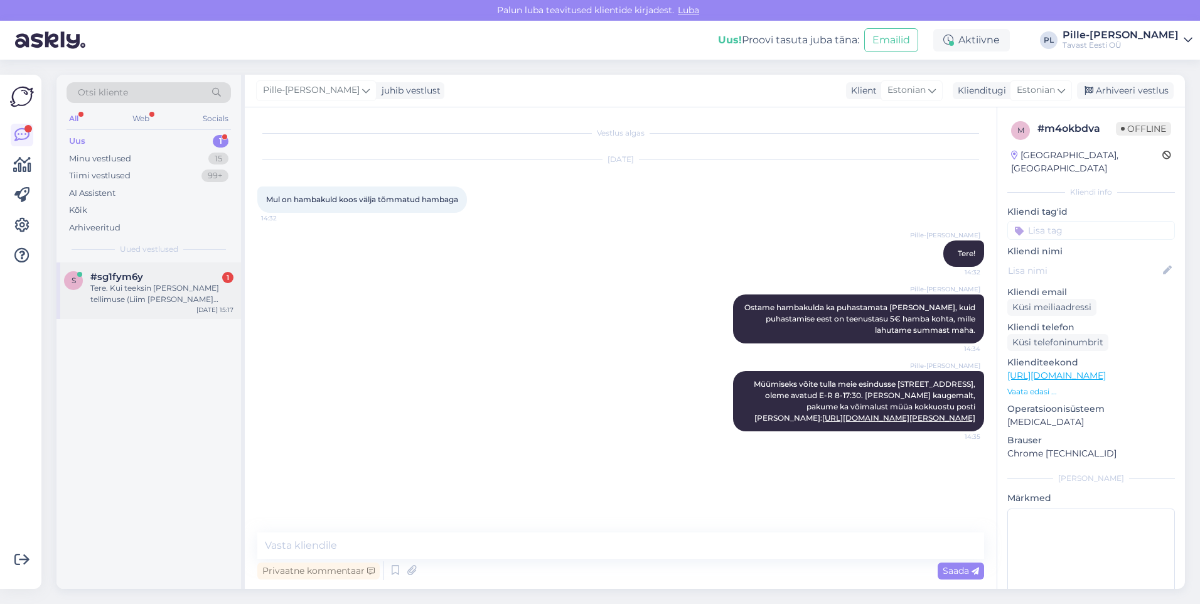  What do you see at coordinates (967, 253) in the screenshot?
I see `span: Tere!` at bounding box center [967, 253].